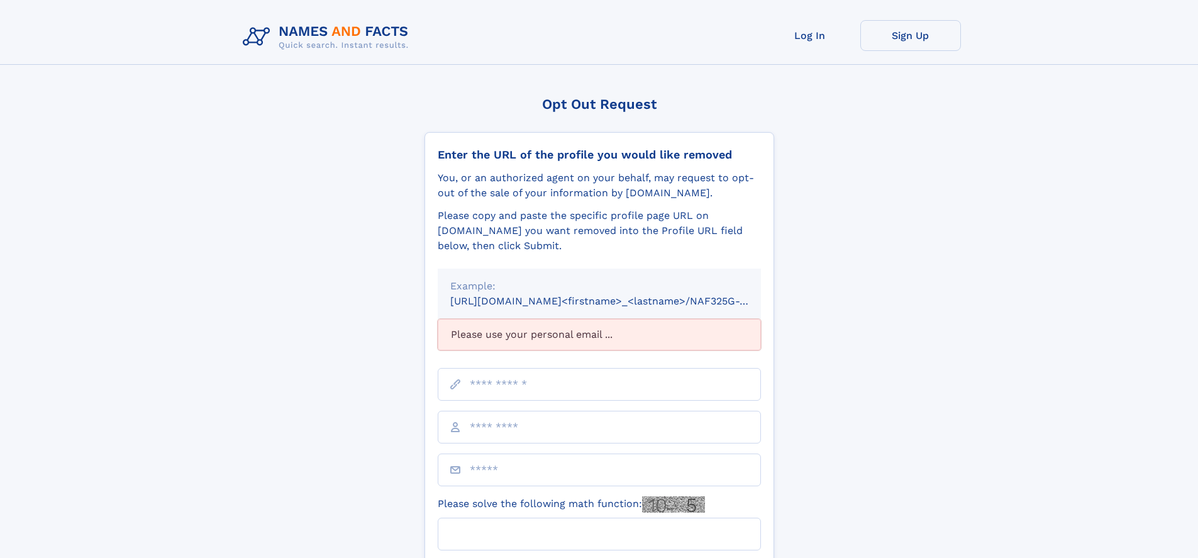 This screenshot has width=1198, height=558. I want to click on label: Please solve the following math function:, so click(571, 505).